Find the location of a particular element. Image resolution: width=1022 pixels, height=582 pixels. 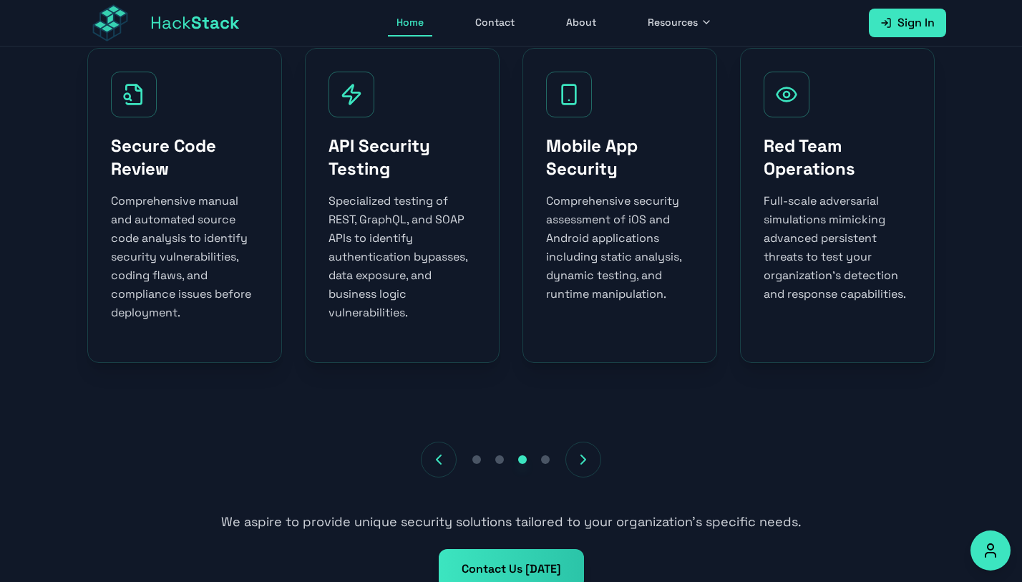

h3: Mobile App Security is located at coordinates (620, 158).